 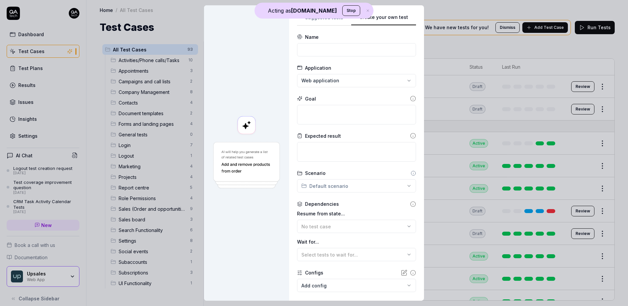 What do you see at coordinates (312, 37) in the screenshot?
I see `div: Name` at bounding box center [312, 37].